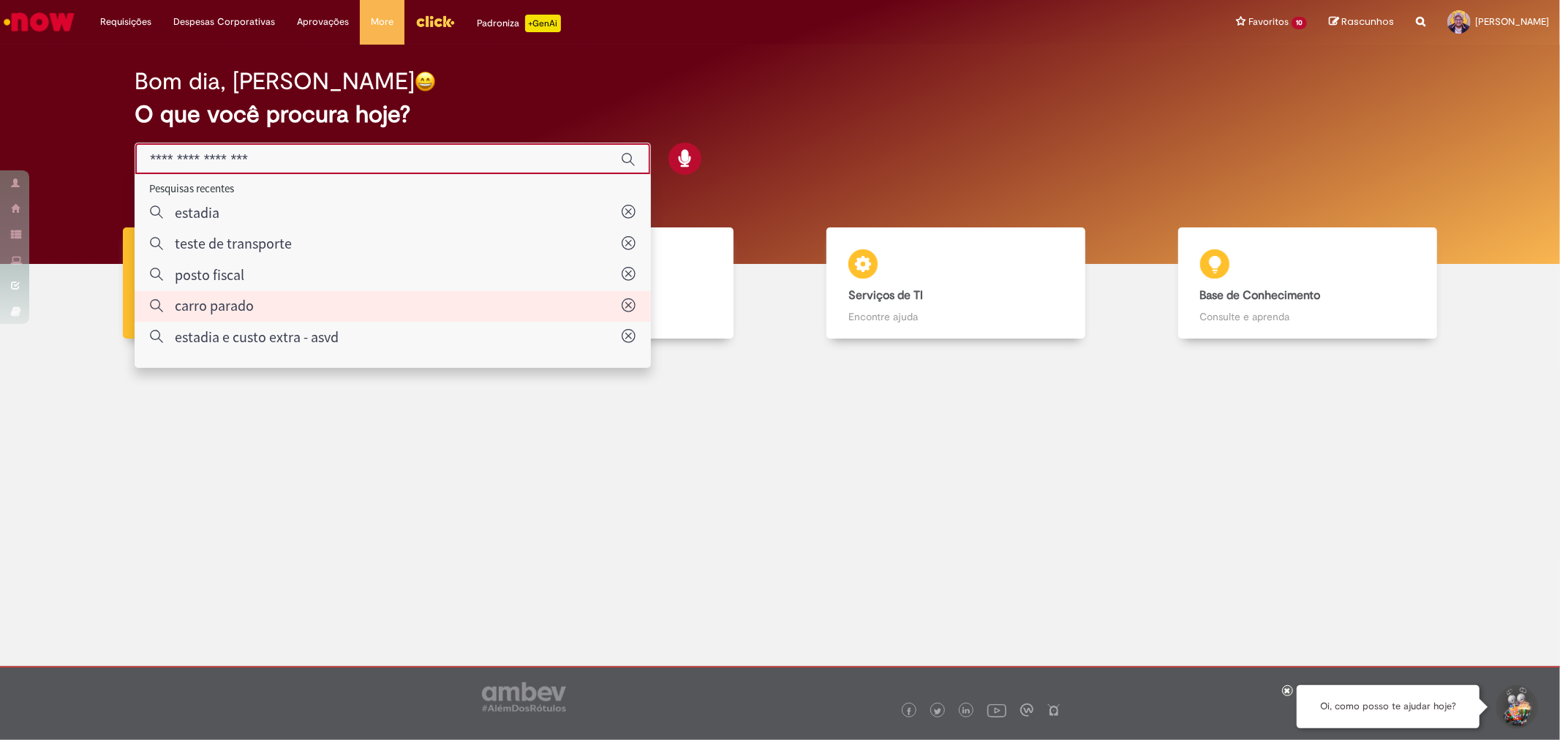 This screenshot has width=1560, height=740. Describe the element at coordinates (1027, 710) in the screenshot. I see `img: logo_footer_workplace.png` at that location.